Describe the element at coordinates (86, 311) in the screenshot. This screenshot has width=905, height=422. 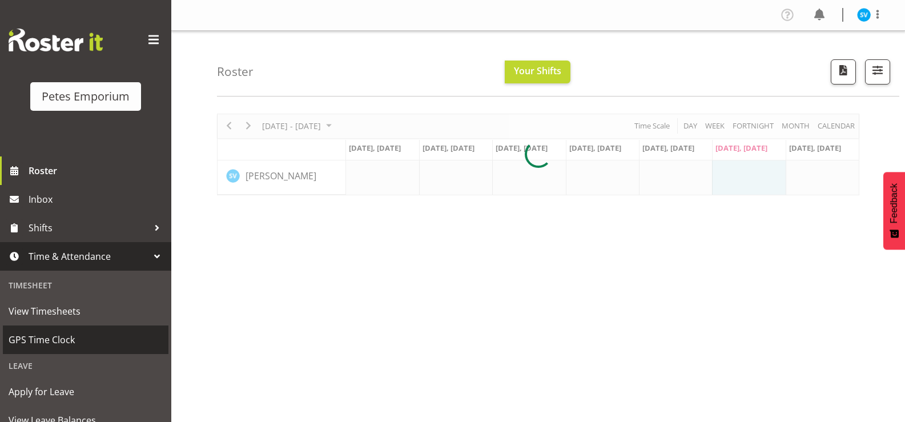
I see `span: View Timesheets` at that location.